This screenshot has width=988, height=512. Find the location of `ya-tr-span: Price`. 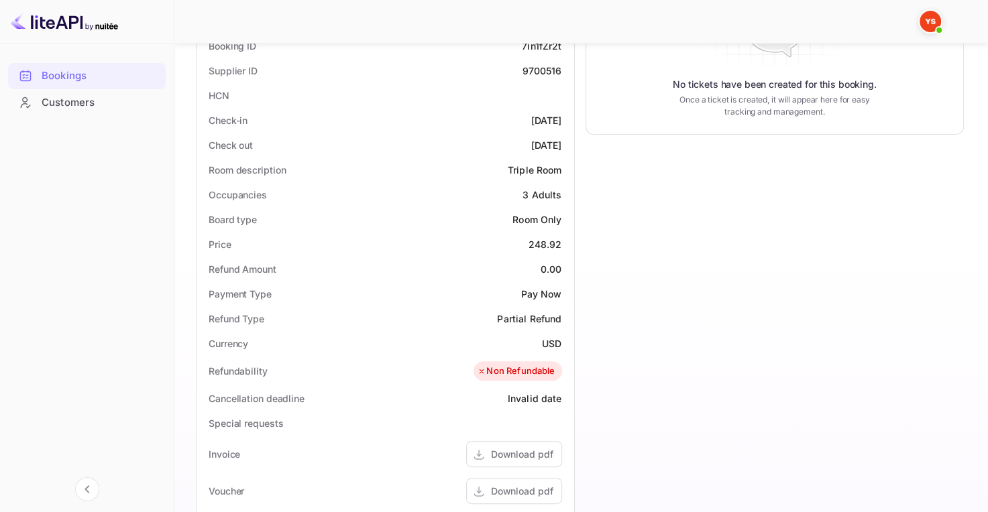

ya-tr-span: Price is located at coordinates (220, 244).